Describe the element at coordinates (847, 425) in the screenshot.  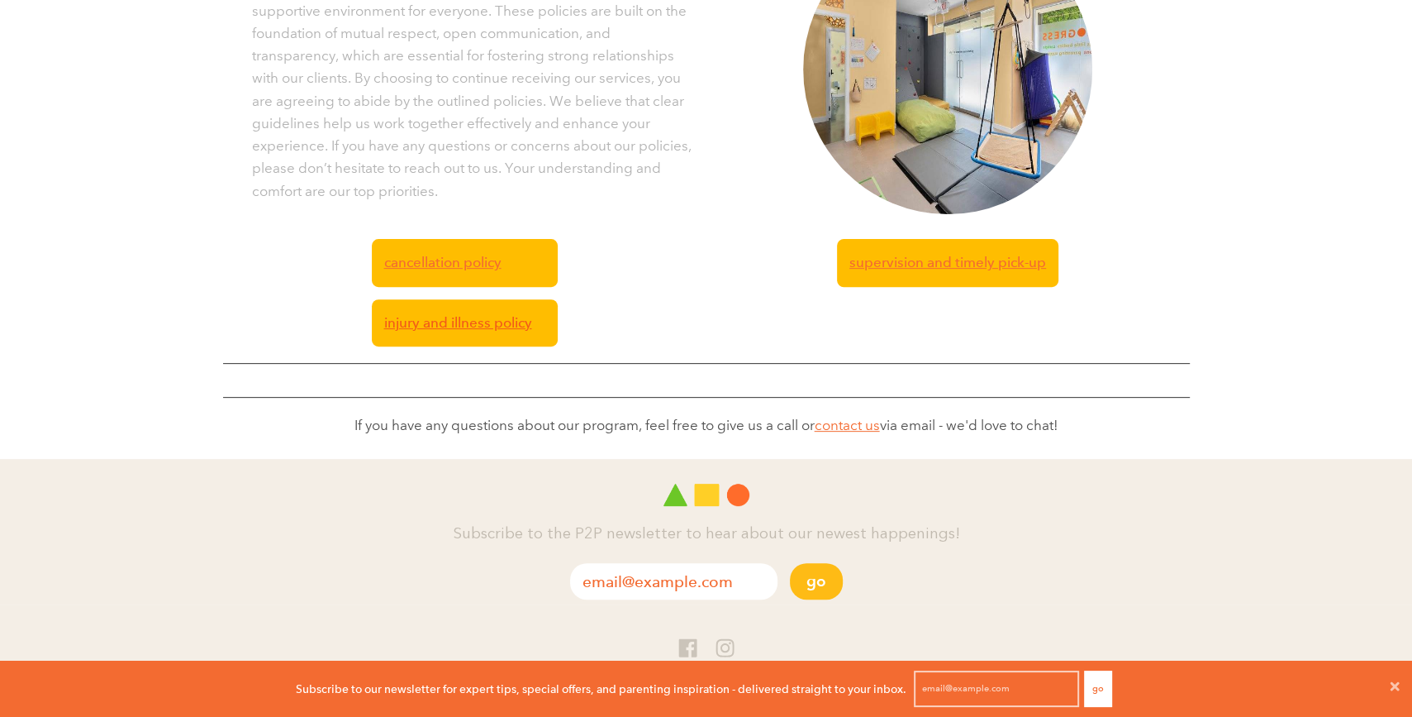
I see `a: contact us` at that location.